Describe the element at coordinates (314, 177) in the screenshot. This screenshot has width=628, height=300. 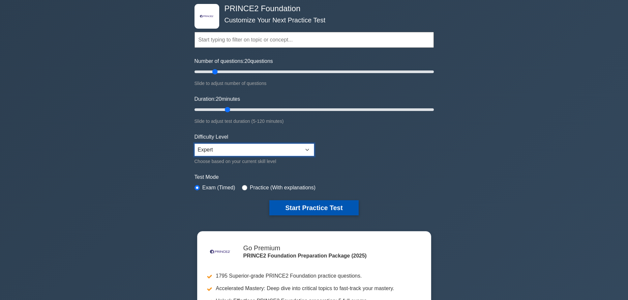
I see `label: Test Mode` at that location.